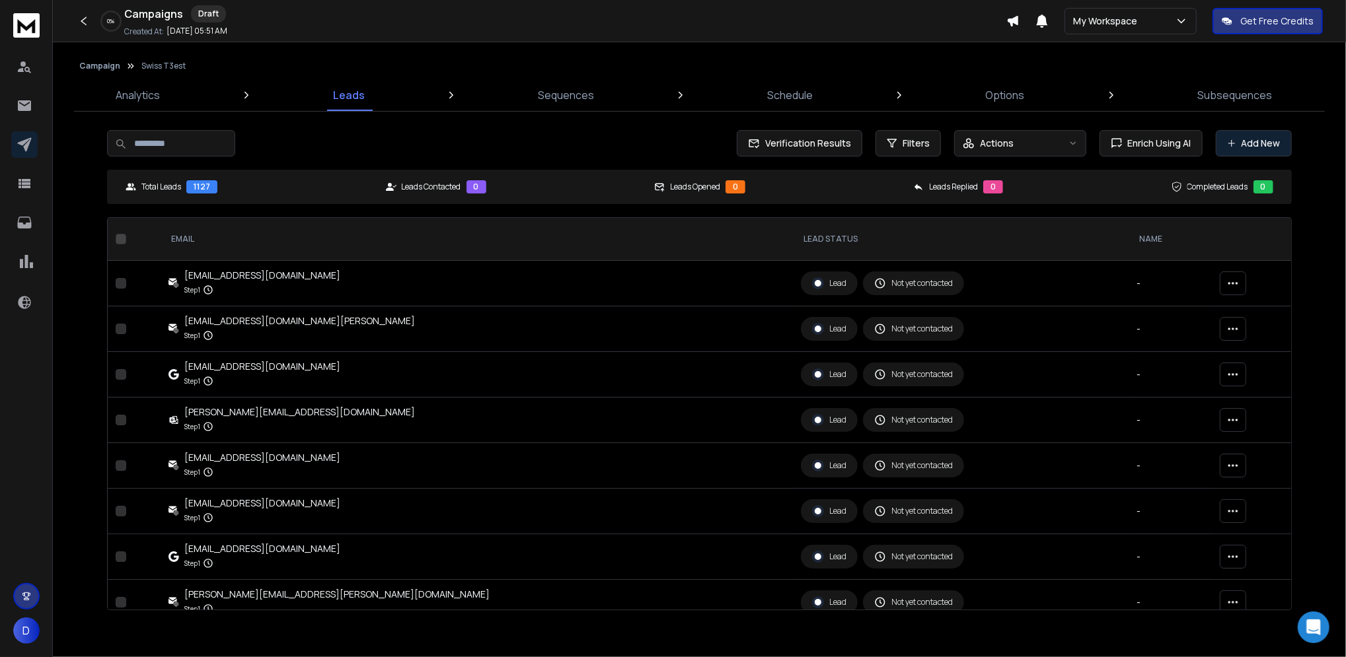  Describe the element at coordinates (153, 14) in the screenshot. I see `h1: Campaigns` at that location.